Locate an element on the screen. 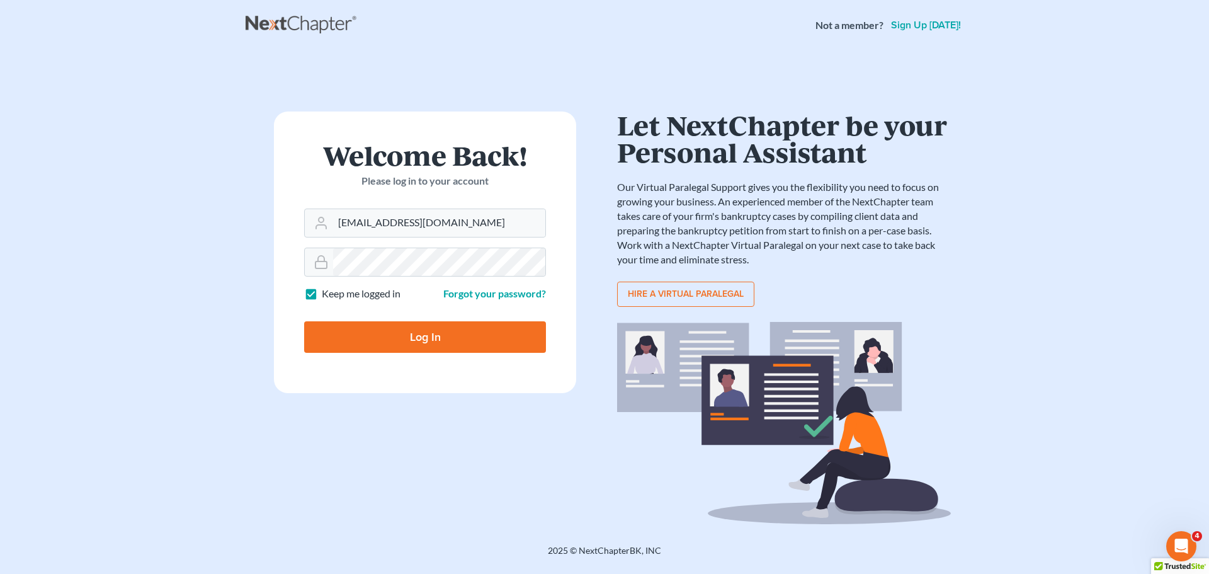  h1: Welcome Back! is located at coordinates (425, 155).